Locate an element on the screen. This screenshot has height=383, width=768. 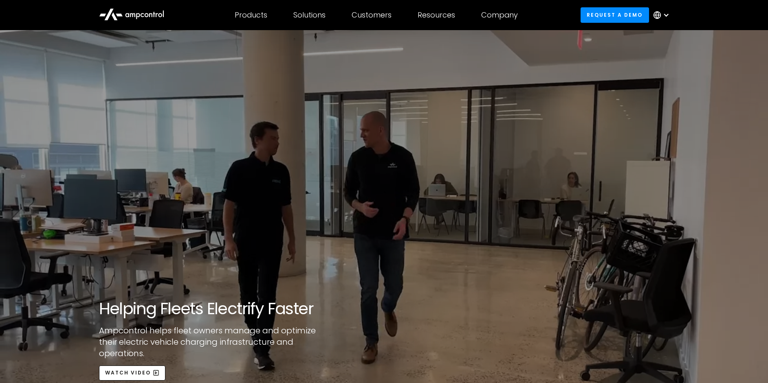
div: Company is located at coordinates (500, 15).